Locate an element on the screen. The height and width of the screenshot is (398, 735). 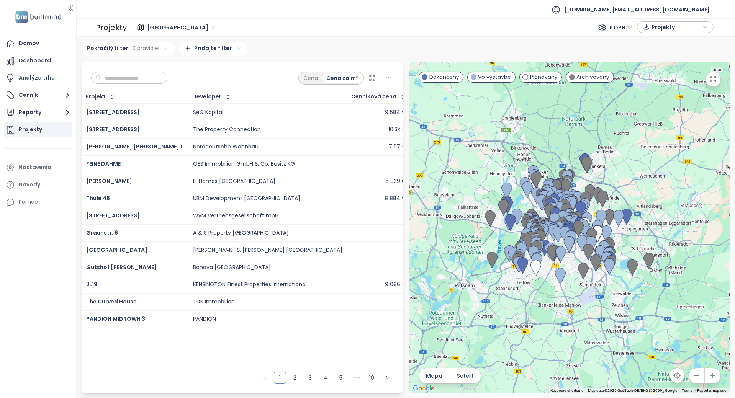
li: 5 is located at coordinates (341, 378).